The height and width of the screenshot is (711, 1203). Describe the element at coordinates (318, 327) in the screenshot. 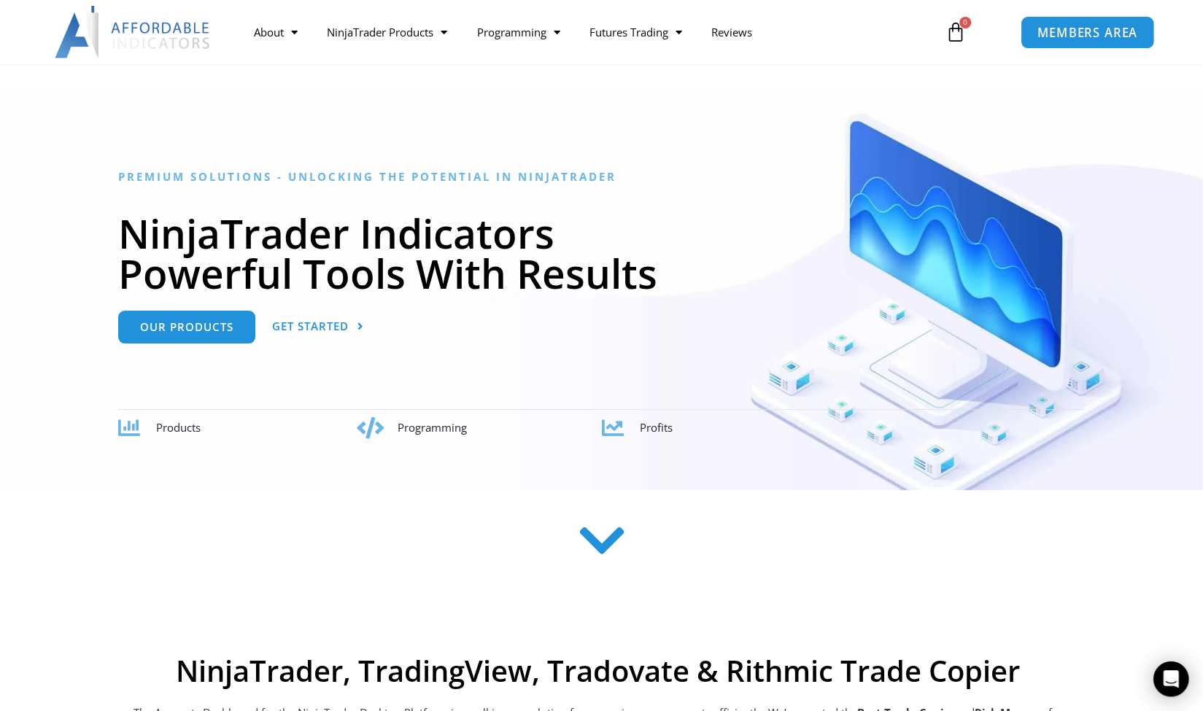

I see `a: Get Started` at that location.